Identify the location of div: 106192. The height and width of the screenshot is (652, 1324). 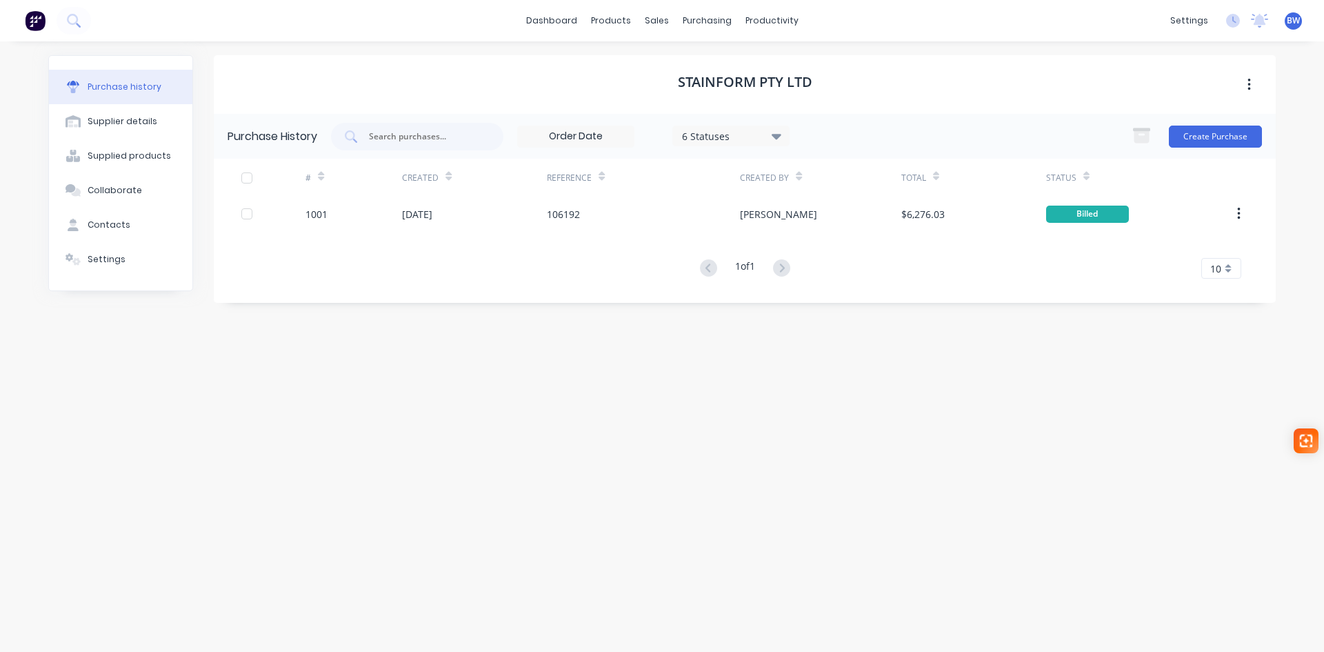
(563, 214).